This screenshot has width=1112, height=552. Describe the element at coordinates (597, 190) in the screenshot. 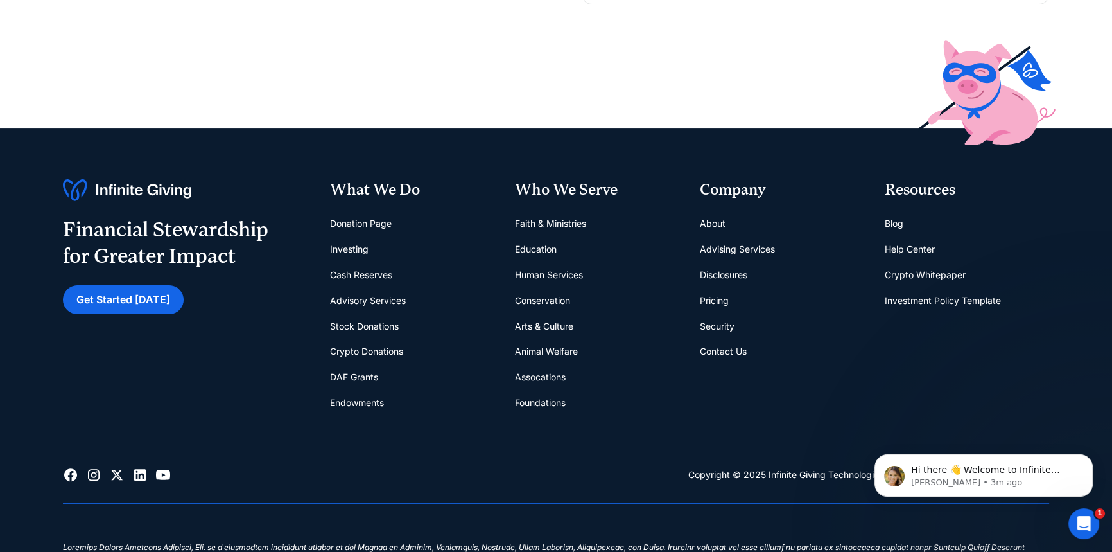

I see `div: Who We Serve` at that location.